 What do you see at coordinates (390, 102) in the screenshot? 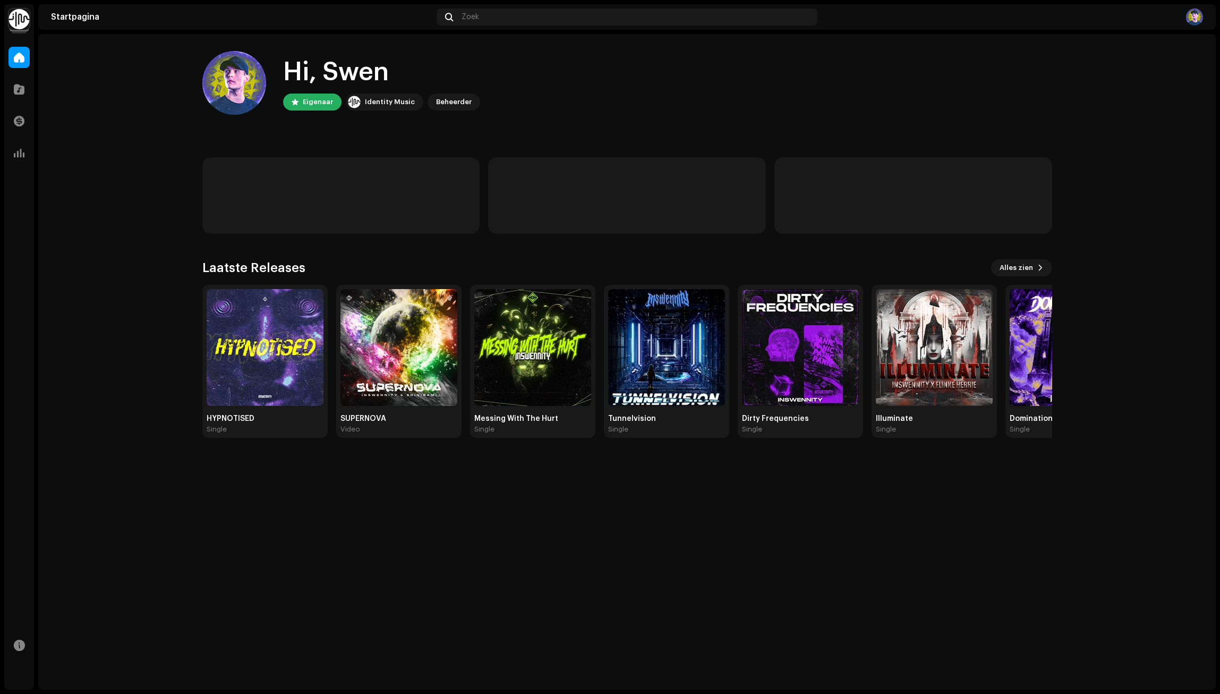
I see `div: Identity Music` at bounding box center [390, 102].